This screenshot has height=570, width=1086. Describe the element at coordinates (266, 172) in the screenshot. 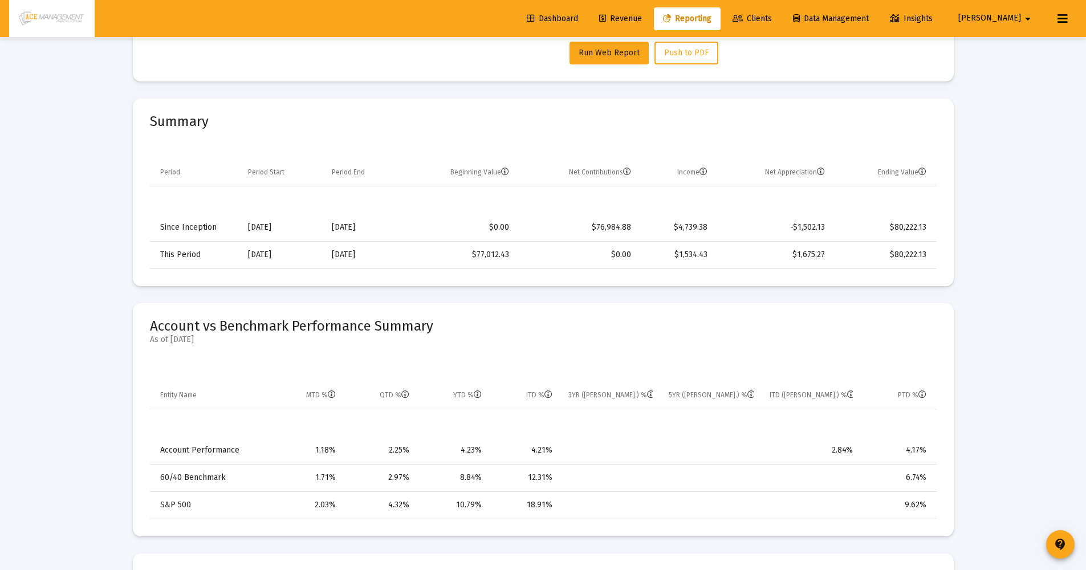

I see `div: Period Start` at that location.